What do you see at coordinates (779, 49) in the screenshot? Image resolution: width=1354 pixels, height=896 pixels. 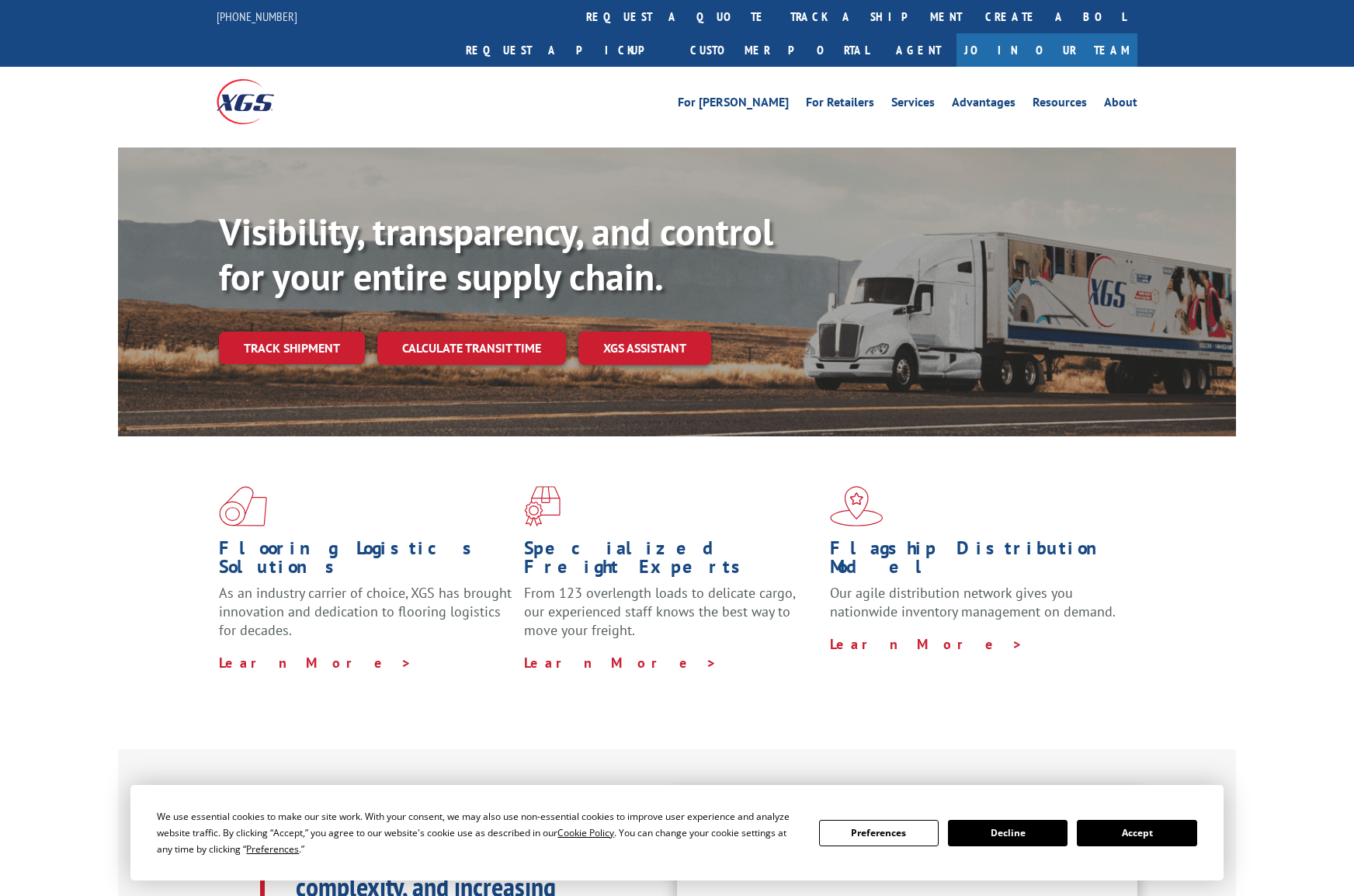 I see `a: Customer Portal` at bounding box center [779, 49].